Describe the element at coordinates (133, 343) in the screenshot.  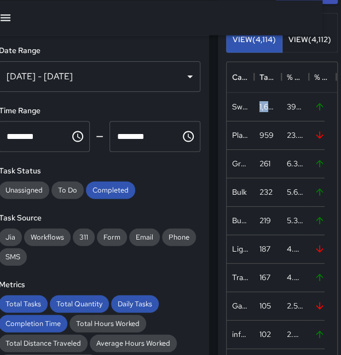
I see `div: Average Hours Worked` at that location.